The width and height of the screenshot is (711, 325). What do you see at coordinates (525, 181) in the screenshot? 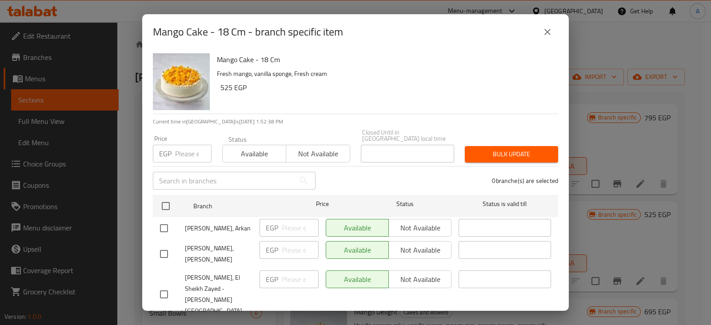
I see `p: 0 branche(s) are selected` at bounding box center [525, 181].